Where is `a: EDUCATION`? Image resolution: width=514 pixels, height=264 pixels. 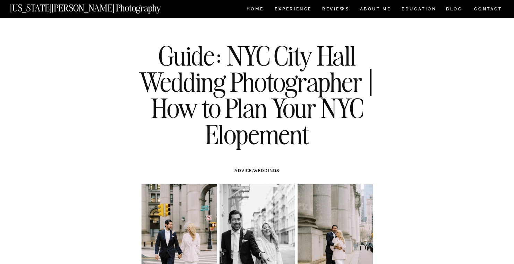
a: EDUCATION is located at coordinates (419, 10).